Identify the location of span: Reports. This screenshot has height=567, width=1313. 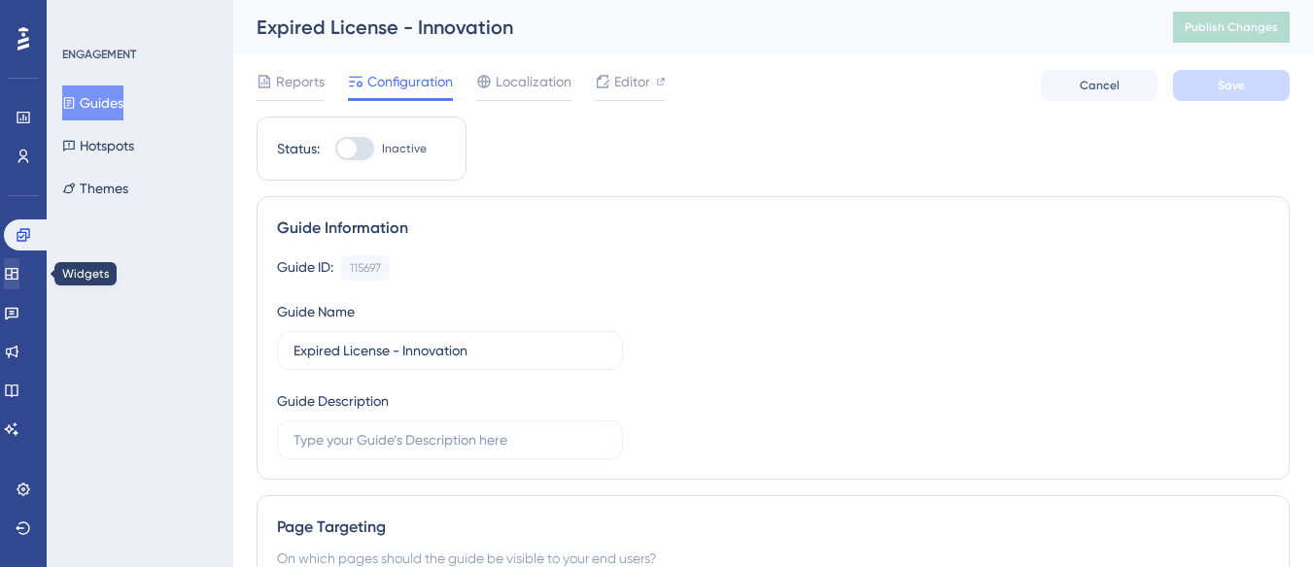
(300, 82).